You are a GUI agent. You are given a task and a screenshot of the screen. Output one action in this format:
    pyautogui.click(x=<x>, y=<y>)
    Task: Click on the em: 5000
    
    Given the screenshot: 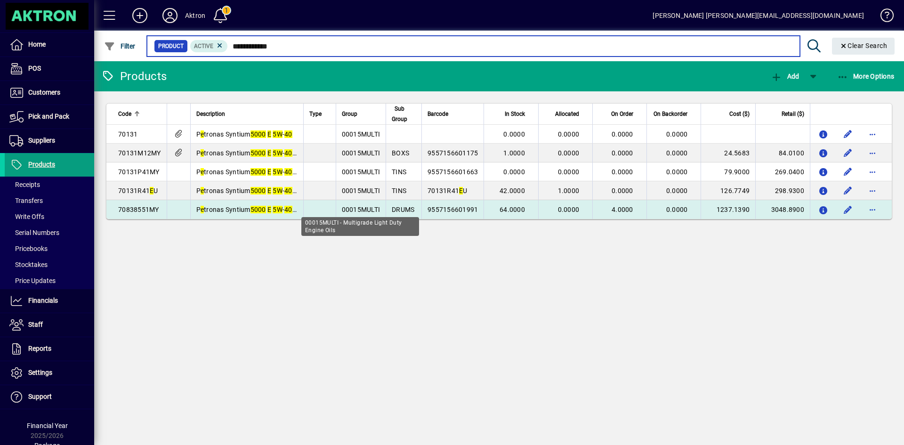 What is the action you would take?
    pyautogui.click(x=258, y=172)
    